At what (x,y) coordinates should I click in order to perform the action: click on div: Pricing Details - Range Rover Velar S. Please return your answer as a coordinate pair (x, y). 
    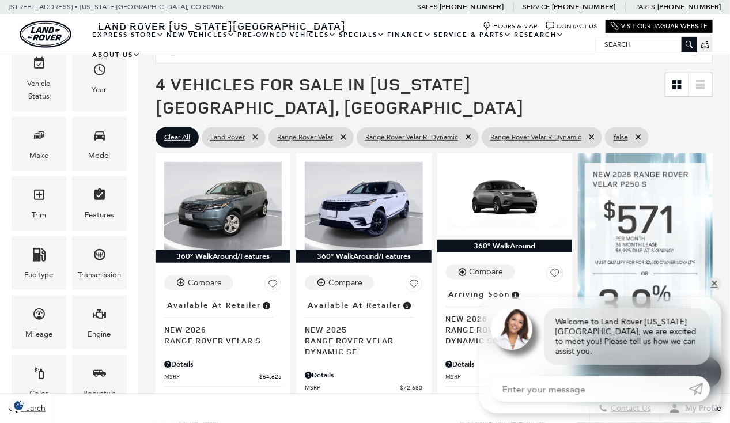
    Looking at the image, I should click on (223, 364).